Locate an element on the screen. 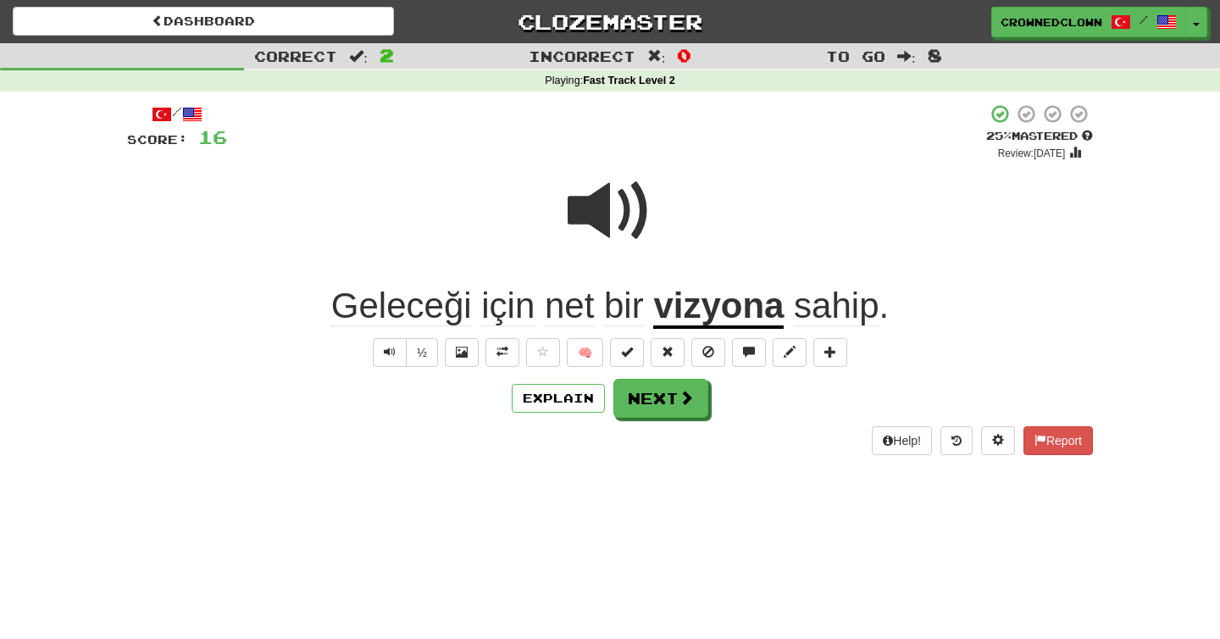  span: sahip is located at coordinates (836, 306).